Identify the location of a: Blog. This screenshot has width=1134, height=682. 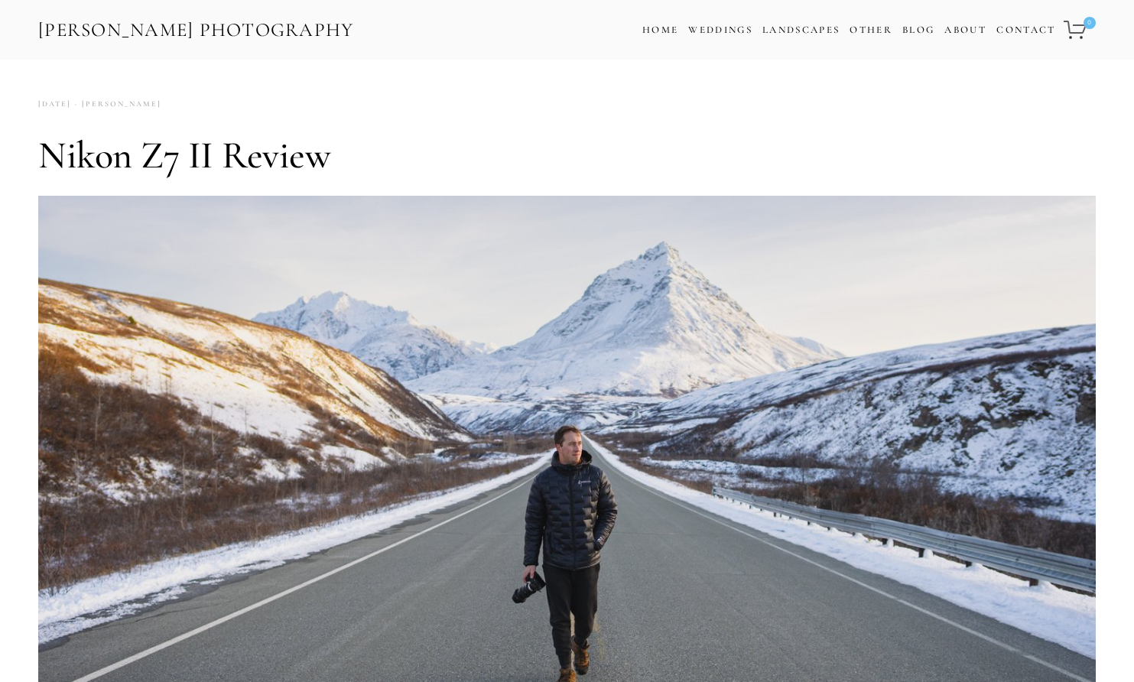
(918, 30).